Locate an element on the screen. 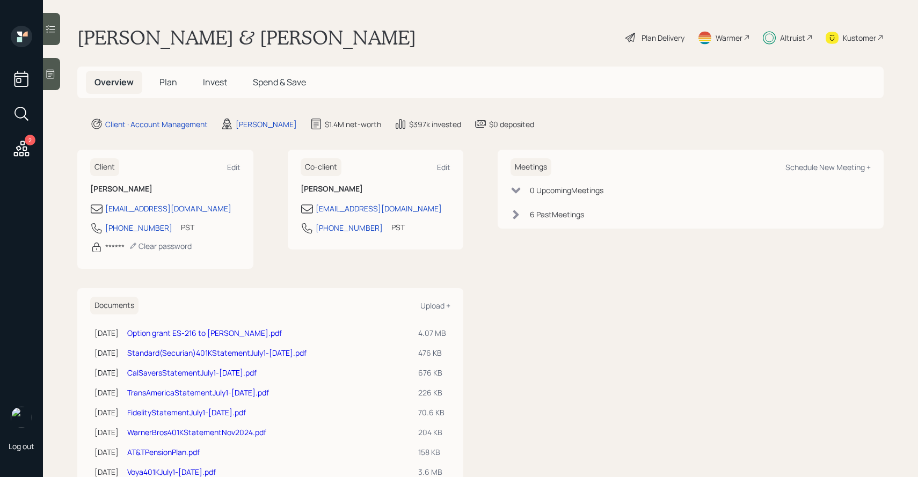 Image resolution: width=918 pixels, height=477 pixels. div: $397k invested is located at coordinates (435, 124).